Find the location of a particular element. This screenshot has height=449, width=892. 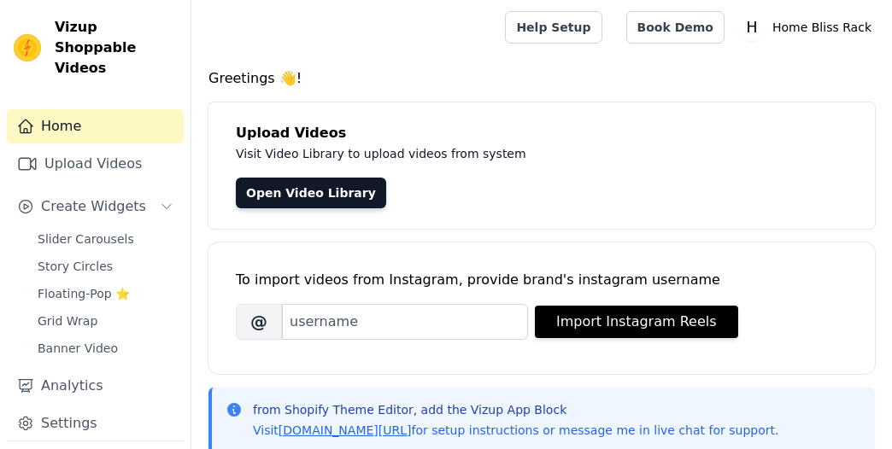

a: Upload Videos is located at coordinates (95, 164).